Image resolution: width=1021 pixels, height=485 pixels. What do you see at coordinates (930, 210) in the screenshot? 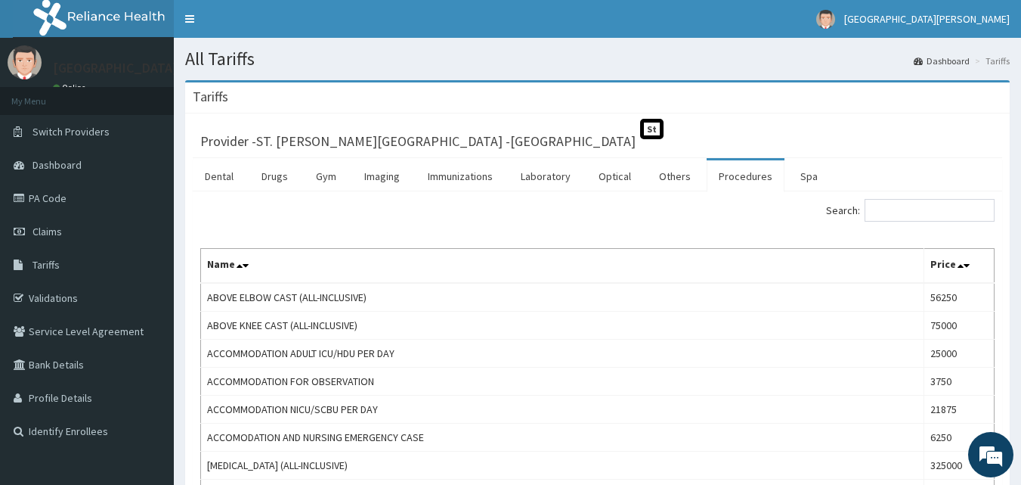
I see `input: Search:` at bounding box center [930, 210].